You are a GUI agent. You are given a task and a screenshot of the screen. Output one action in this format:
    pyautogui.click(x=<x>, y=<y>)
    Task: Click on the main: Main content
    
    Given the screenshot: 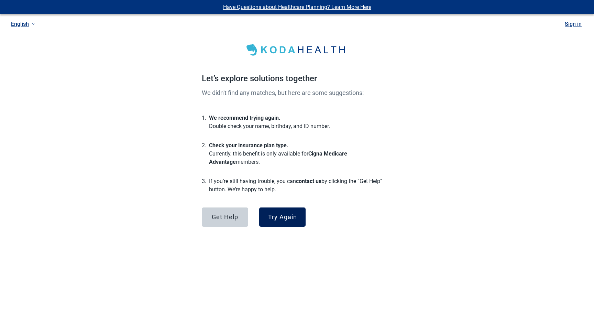 What is the action you would take?
    pyautogui.click(x=297, y=131)
    